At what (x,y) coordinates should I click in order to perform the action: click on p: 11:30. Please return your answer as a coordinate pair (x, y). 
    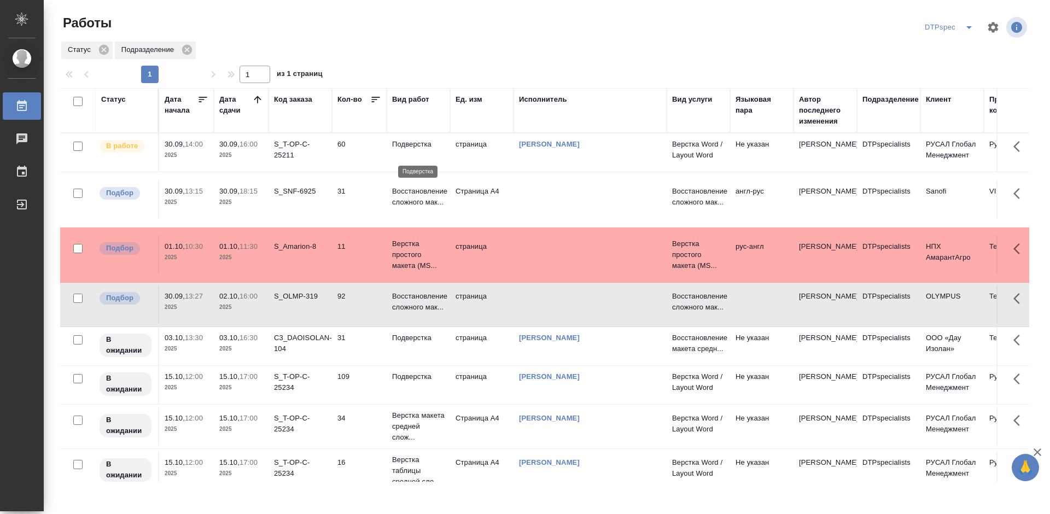
    Looking at the image, I should click on (248, 246).